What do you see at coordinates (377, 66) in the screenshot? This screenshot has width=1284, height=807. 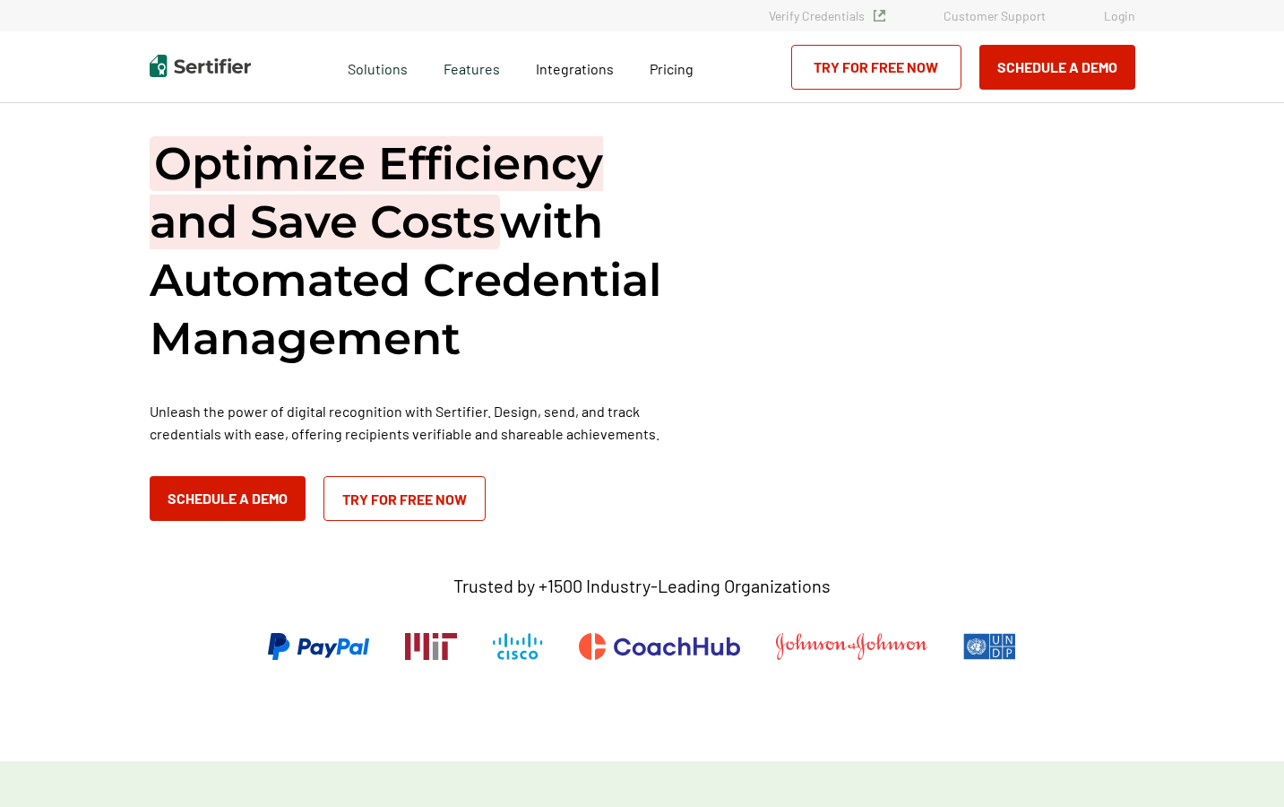 I see `span: Solutions` at bounding box center [377, 66].